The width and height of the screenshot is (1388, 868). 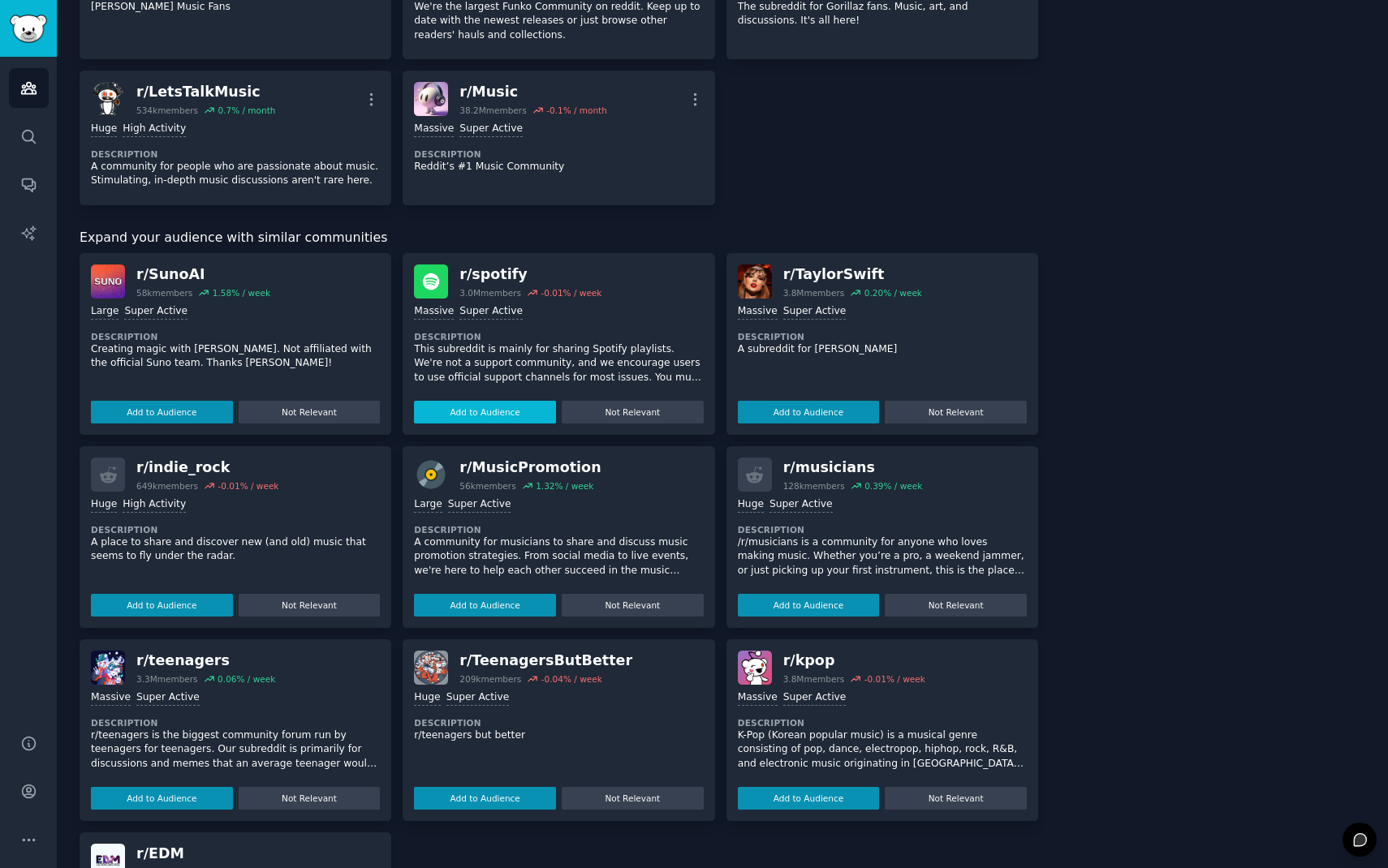 What do you see at coordinates (531, 275) in the screenshot?
I see `div: r/ spotify` at bounding box center [531, 275].